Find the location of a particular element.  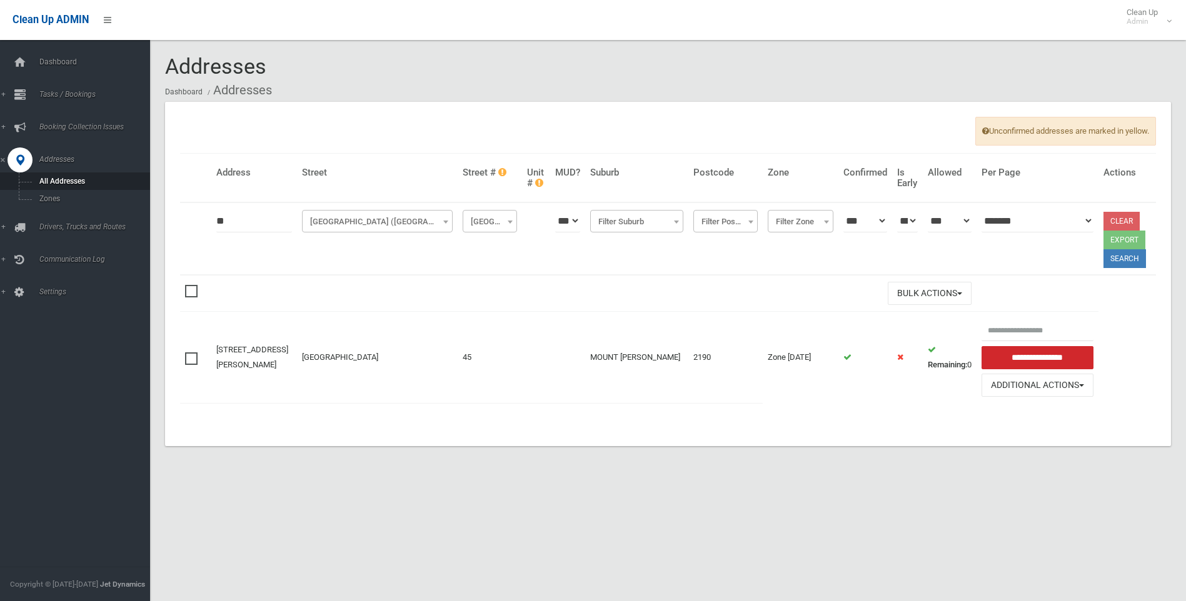

h4: Street # is located at coordinates (489, 172).